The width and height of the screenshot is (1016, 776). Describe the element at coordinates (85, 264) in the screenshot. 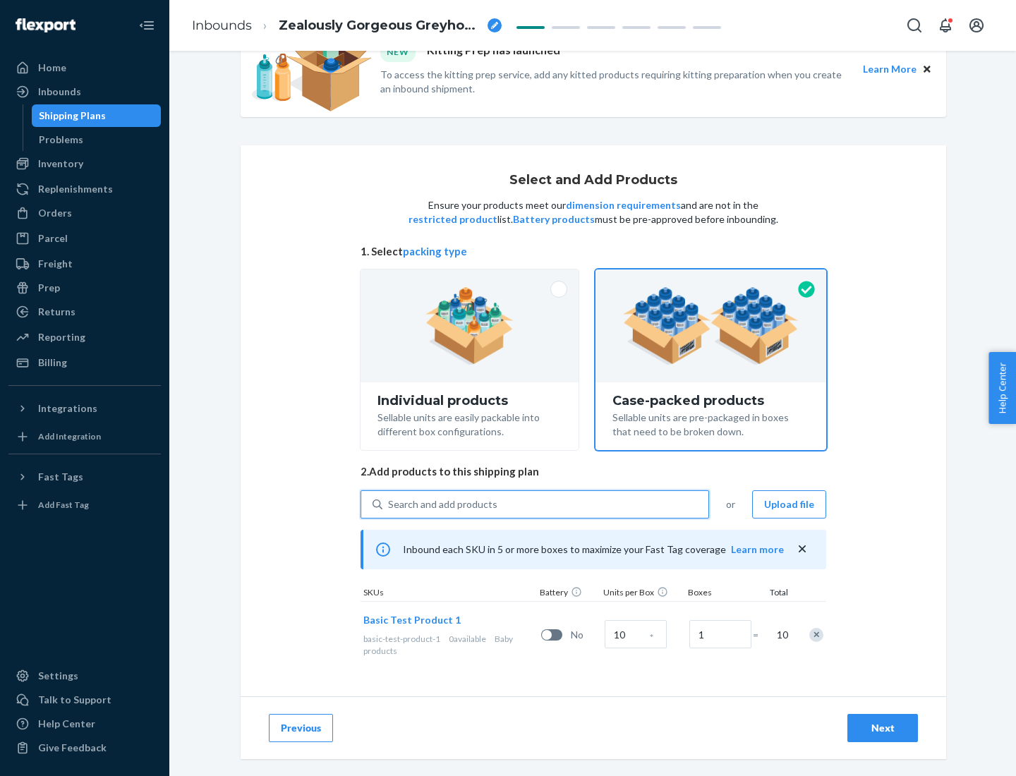

I see `a: Freight` at that location.